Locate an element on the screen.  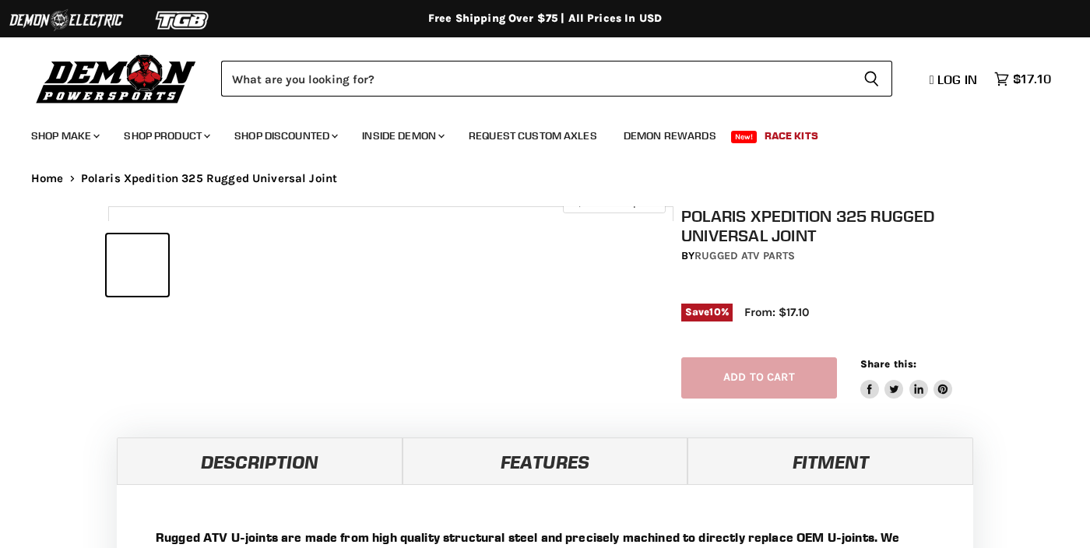
span: From: $17.10 is located at coordinates (776, 312).